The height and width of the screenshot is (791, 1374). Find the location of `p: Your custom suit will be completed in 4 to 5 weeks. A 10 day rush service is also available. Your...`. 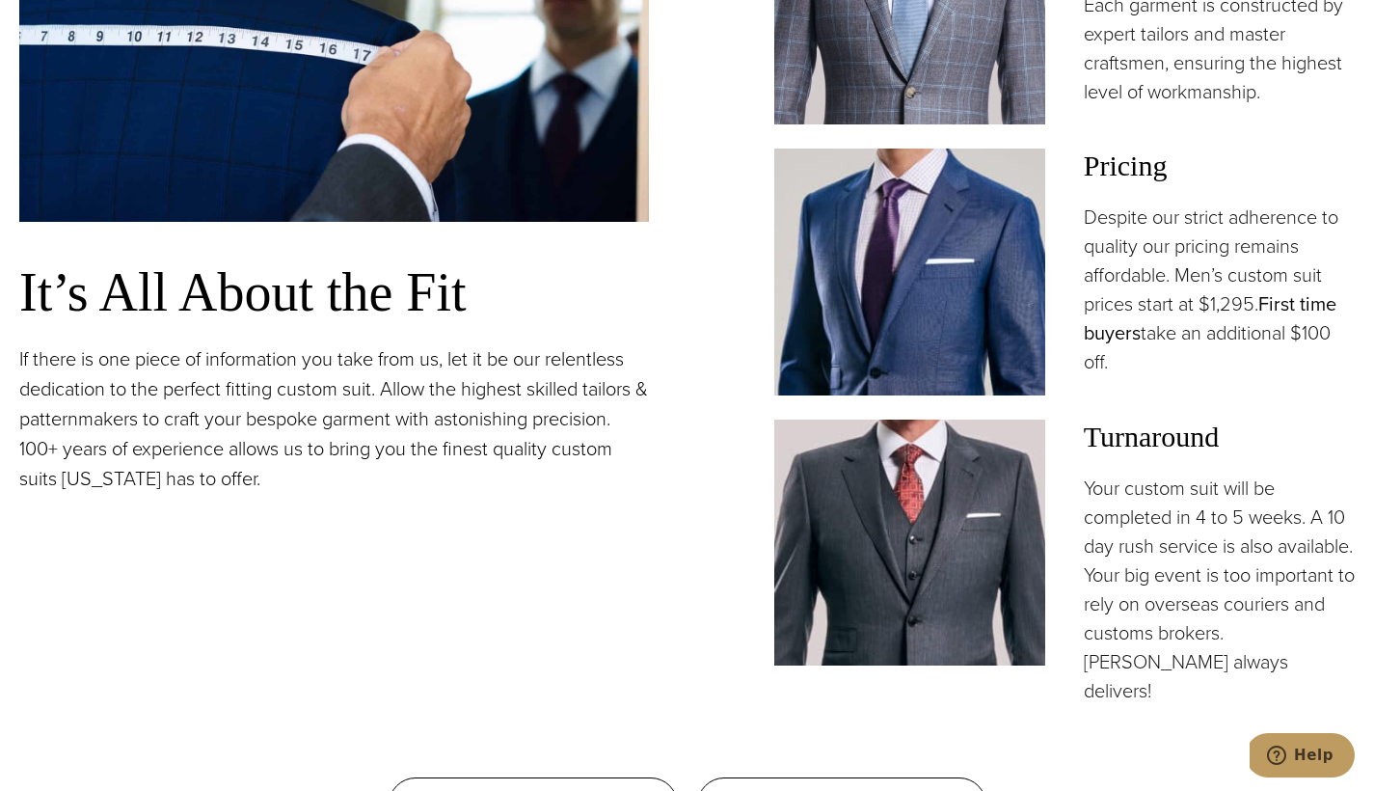

p: Your custom suit will be completed in 4 to 5 weeks. A 10 day rush service is also available. Your... is located at coordinates (1219, 589).